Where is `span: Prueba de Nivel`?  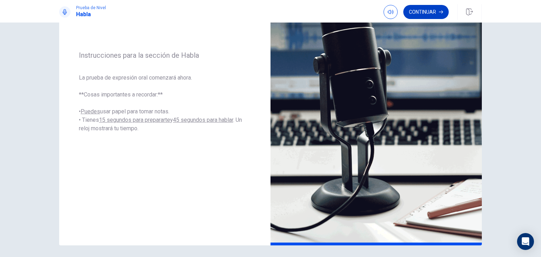 span: Prueba de Nivel is located at coordinates (91, 8).